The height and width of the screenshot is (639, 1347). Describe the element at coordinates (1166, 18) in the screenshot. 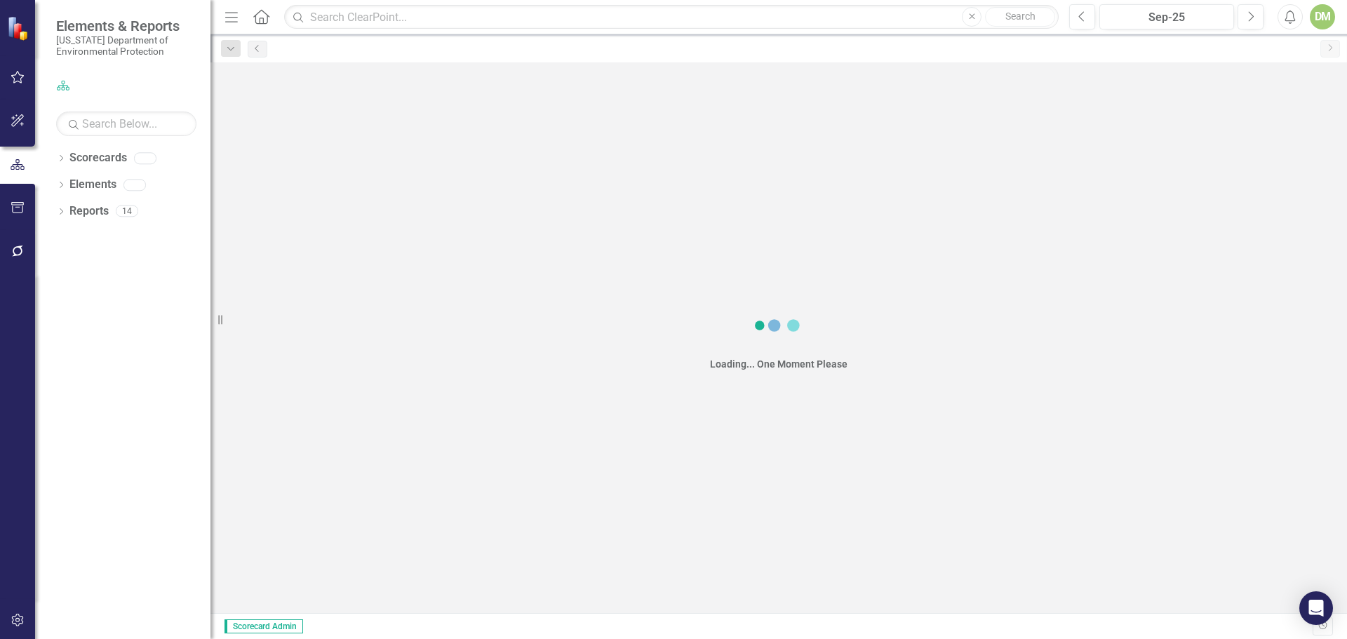

I see `div: Sep-25` at that location.